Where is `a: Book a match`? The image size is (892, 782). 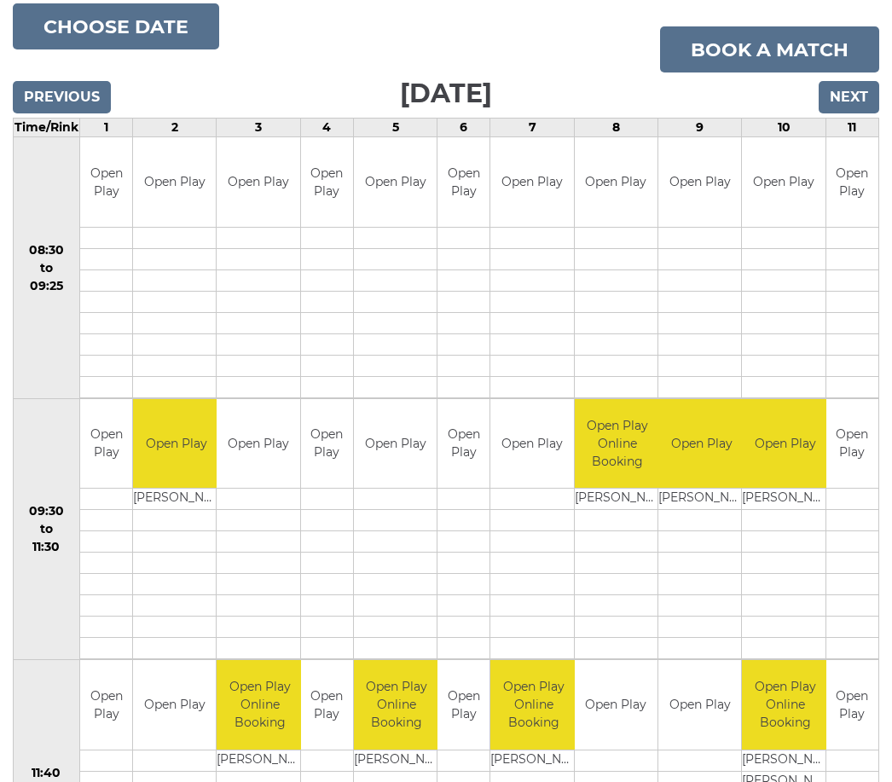 a: Book a match is located at coordinates (769, 50).